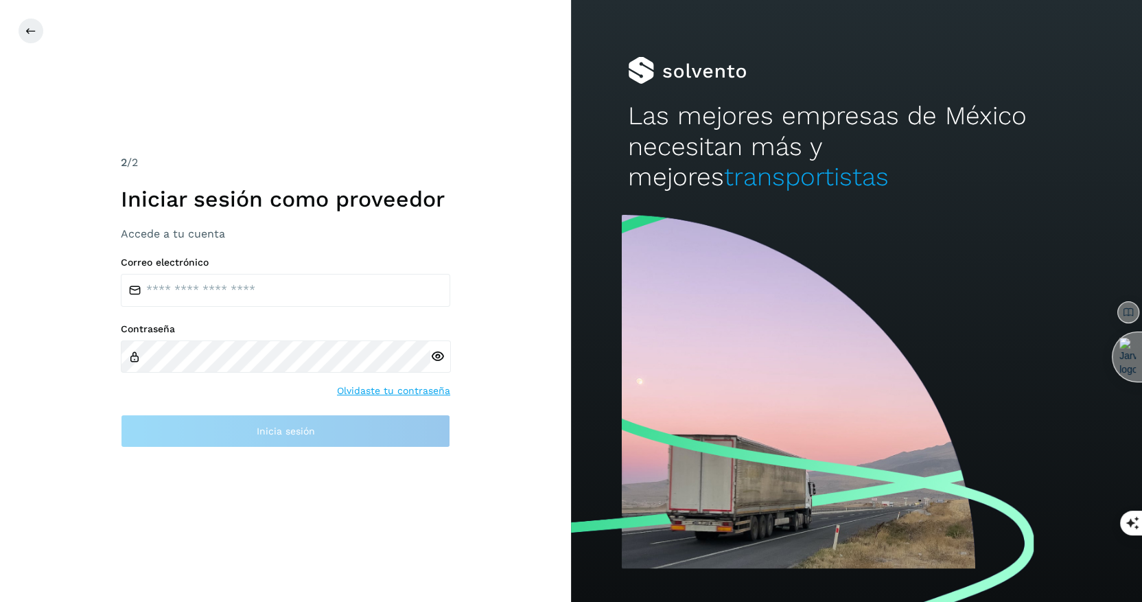 This screenshot has height=602, width=1142. I want to click on span: Inicia sesión, so click(286, 431).